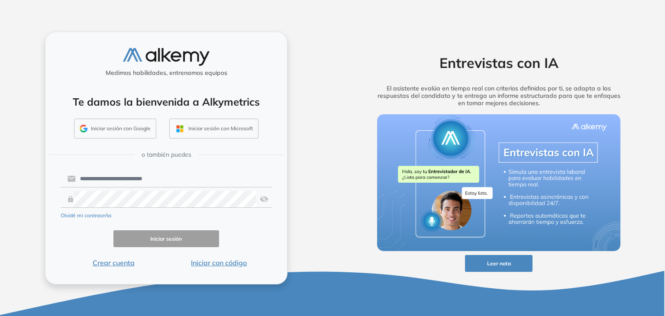 This screenshot has height=316, width=665. Describe the element at coordinates (166, 239) in the screenshot. I see `button: Iniciar sesión` at that location.